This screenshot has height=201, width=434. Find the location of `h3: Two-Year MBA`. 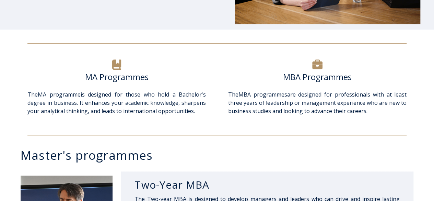

h3: Two-Year MBA is located at coordinates (267, 185).